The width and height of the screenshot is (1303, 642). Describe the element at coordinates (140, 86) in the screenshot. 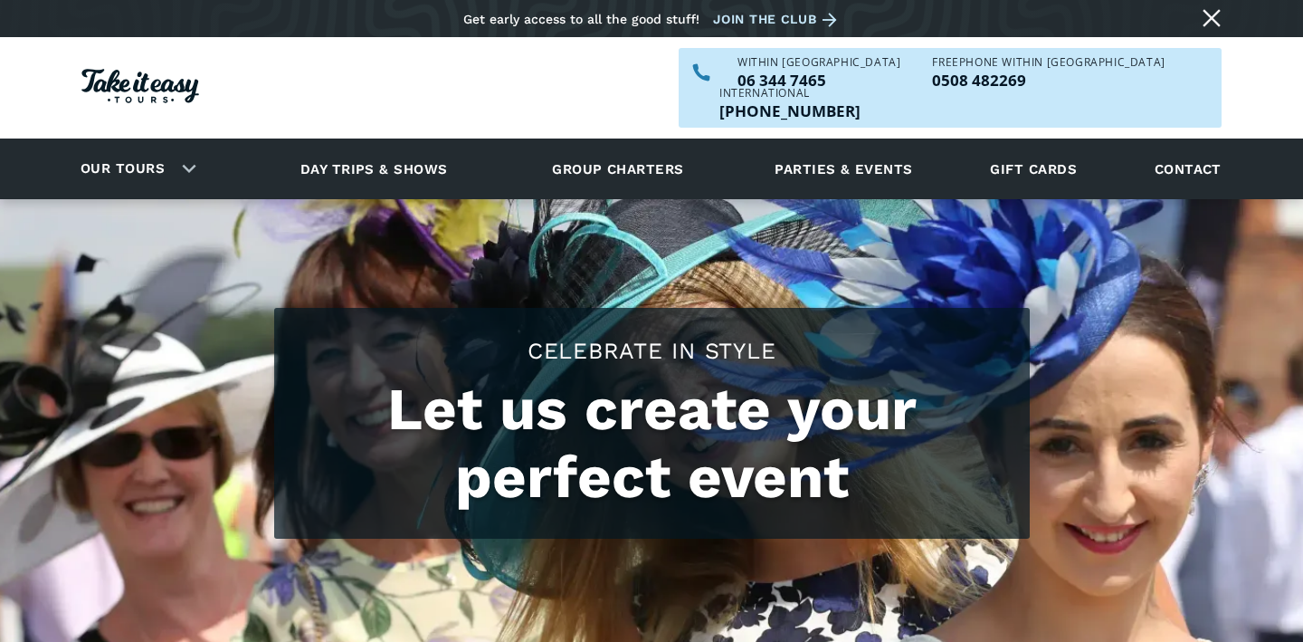

I see `img: Take it easy Tours logo` at that location.